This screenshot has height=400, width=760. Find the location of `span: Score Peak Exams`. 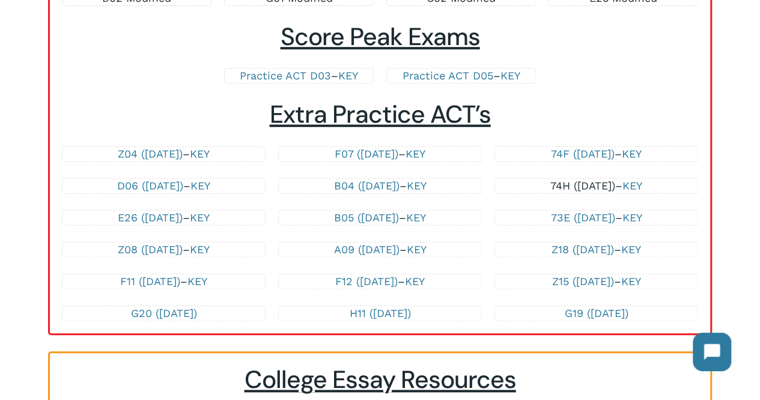

span: Score Peak Exams is located at coordinates (380, 37).